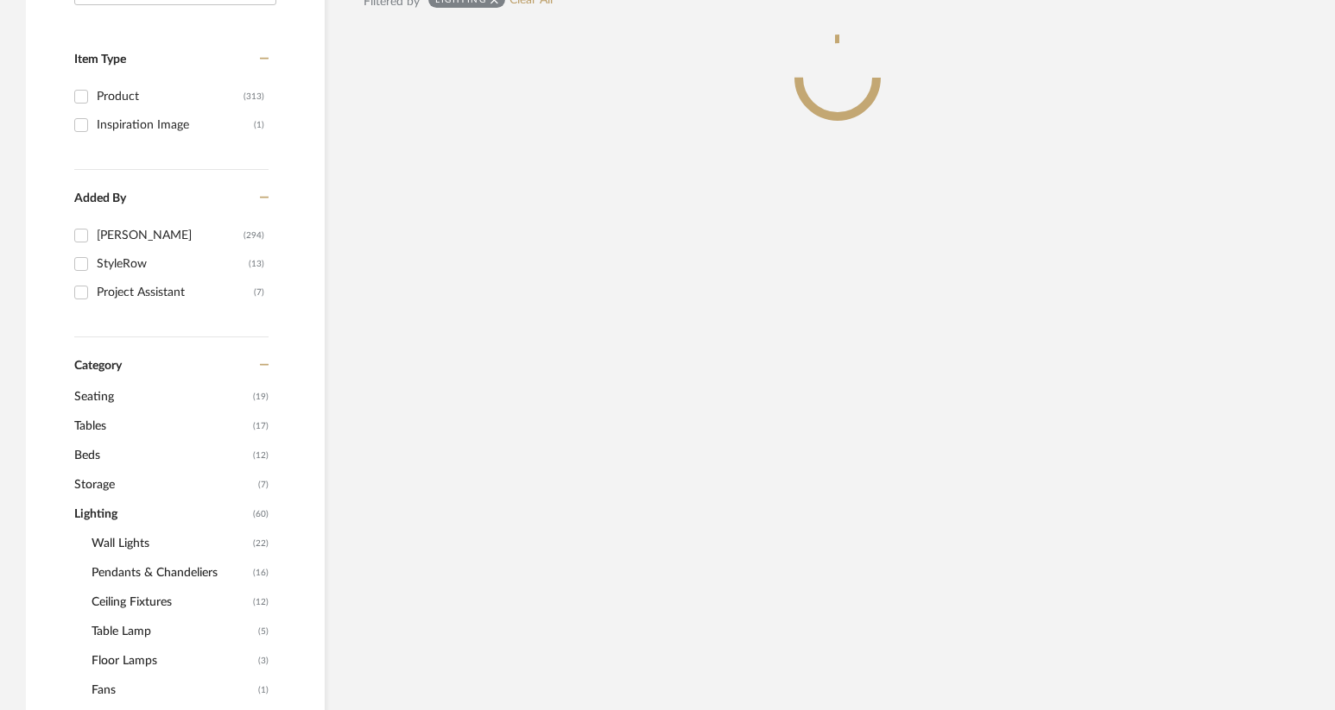 The height and width of the screenshot is (710, 1335). Describe the element at coordinates (261, 544) in the screenshot. I see `span: (22)` at that location.